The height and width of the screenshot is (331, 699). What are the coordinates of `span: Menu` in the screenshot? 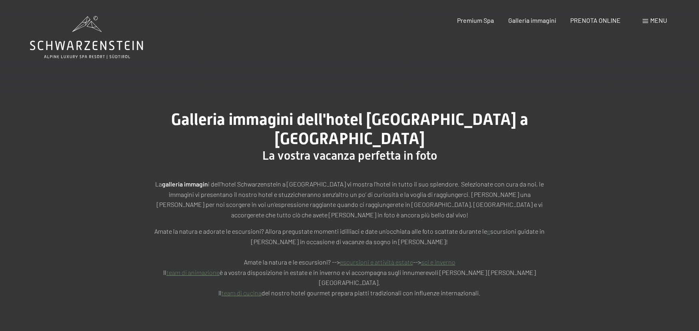 It's located at (658, 20).